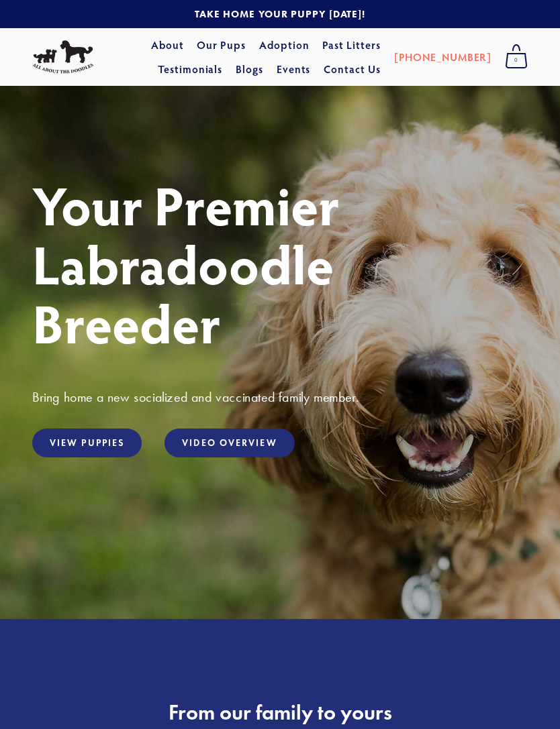 The height and width of the screenshot is (729, 560). Describe the element at coordinates (293, 69) in the screenshot. I see `a: Events` at that location.